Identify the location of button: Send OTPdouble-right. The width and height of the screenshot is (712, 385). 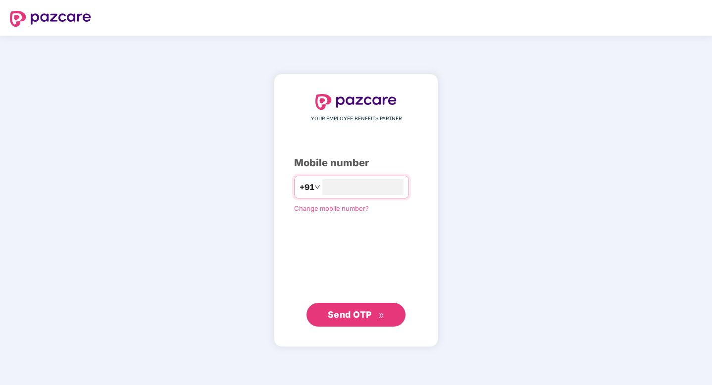
(356, 315).